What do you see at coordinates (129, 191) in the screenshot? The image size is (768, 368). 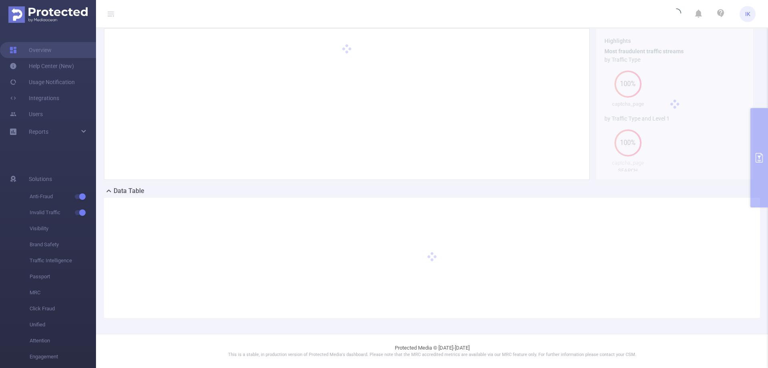 I see `h2: Data Table` at bounding box center [129, 191].